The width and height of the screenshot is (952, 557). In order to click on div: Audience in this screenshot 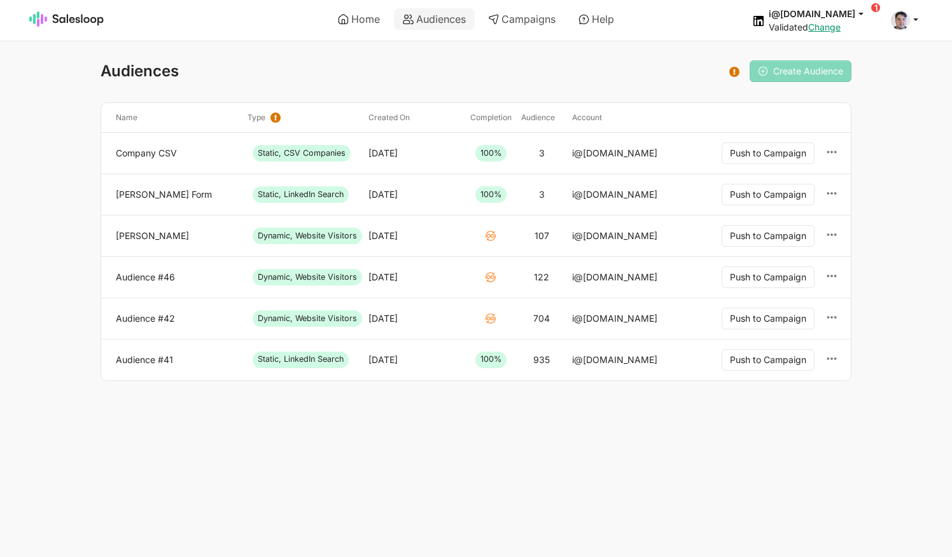, I will do `click(542, 118)`.